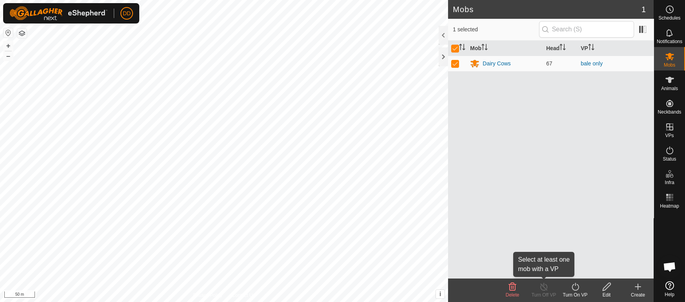 This screenshot has width=685, height=302. Describe the element at coordinates (208, 296) in the screenshot. I see `a: Privacy Policy` at that location.